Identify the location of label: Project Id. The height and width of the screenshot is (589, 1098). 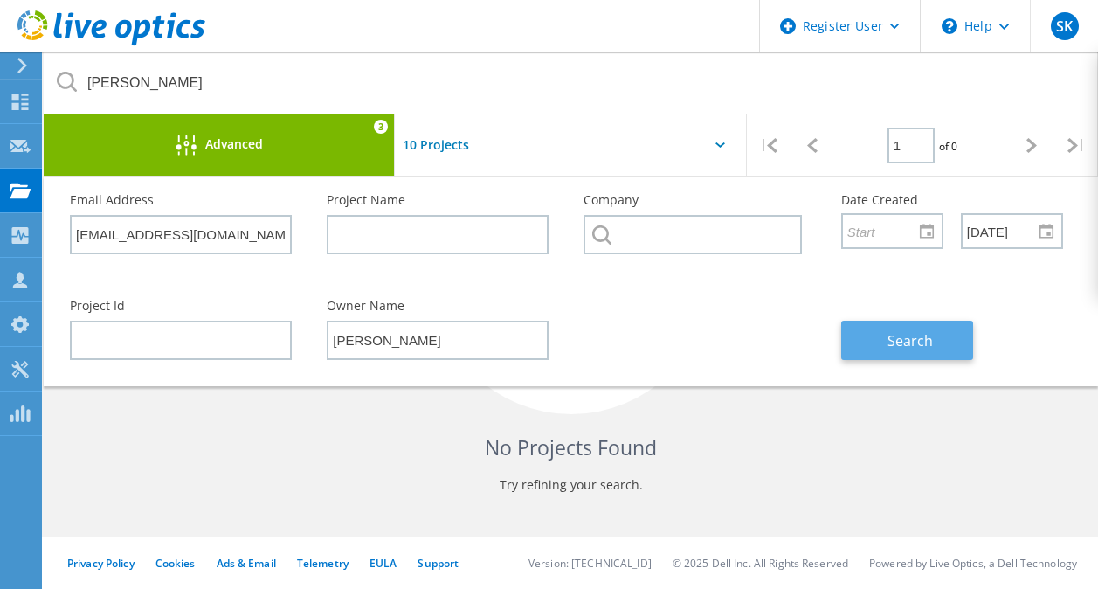
(181, 306).